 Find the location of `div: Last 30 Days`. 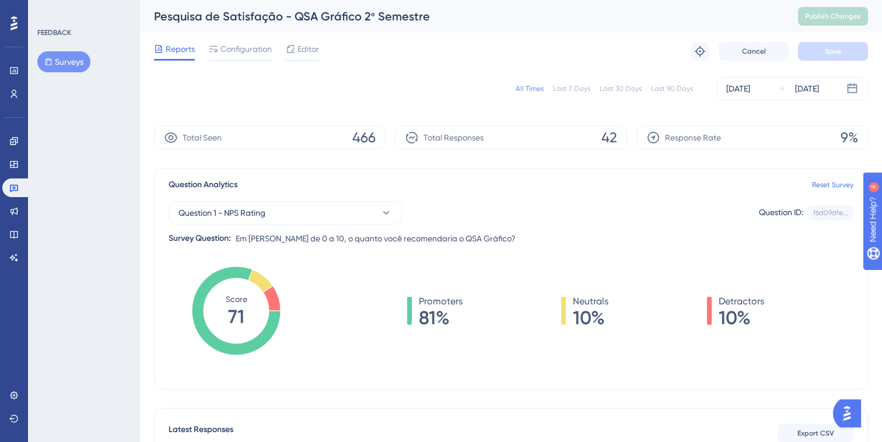

div: Last 30 Days is located at coordinates (620, 89).